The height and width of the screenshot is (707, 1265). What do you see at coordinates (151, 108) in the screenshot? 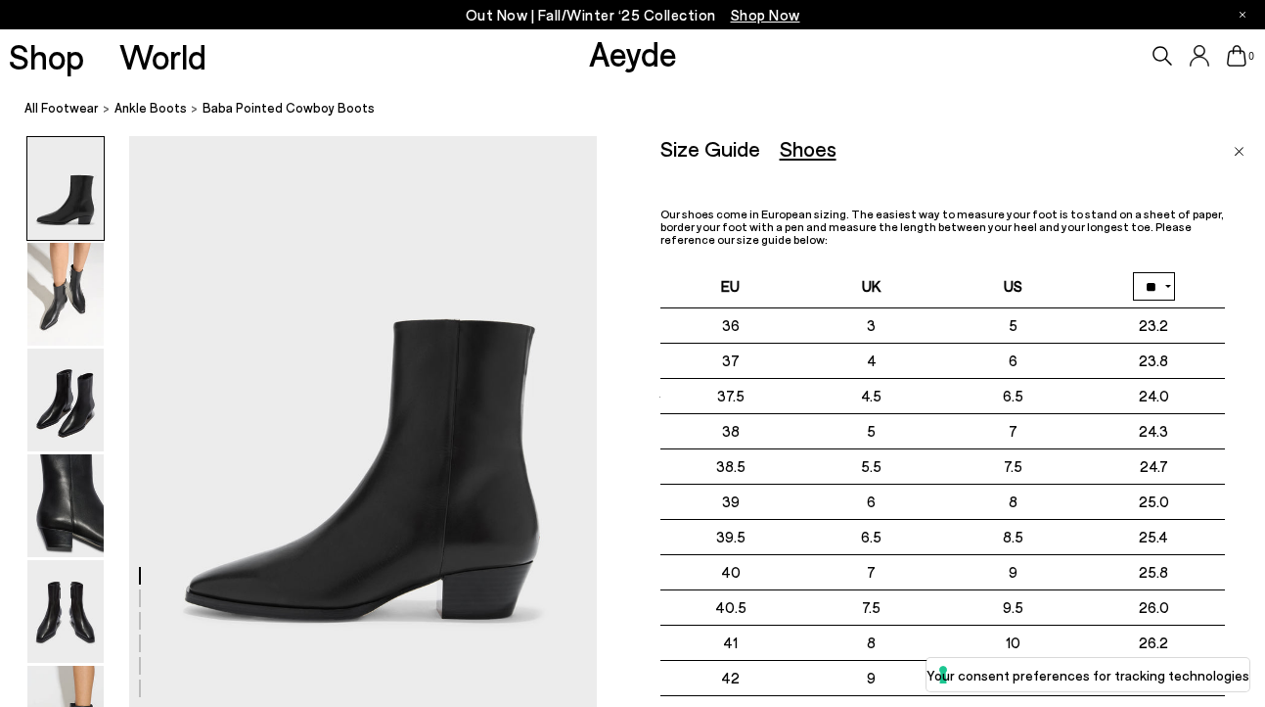
I see `span: ankle boots` at bounding box center [151, 108].